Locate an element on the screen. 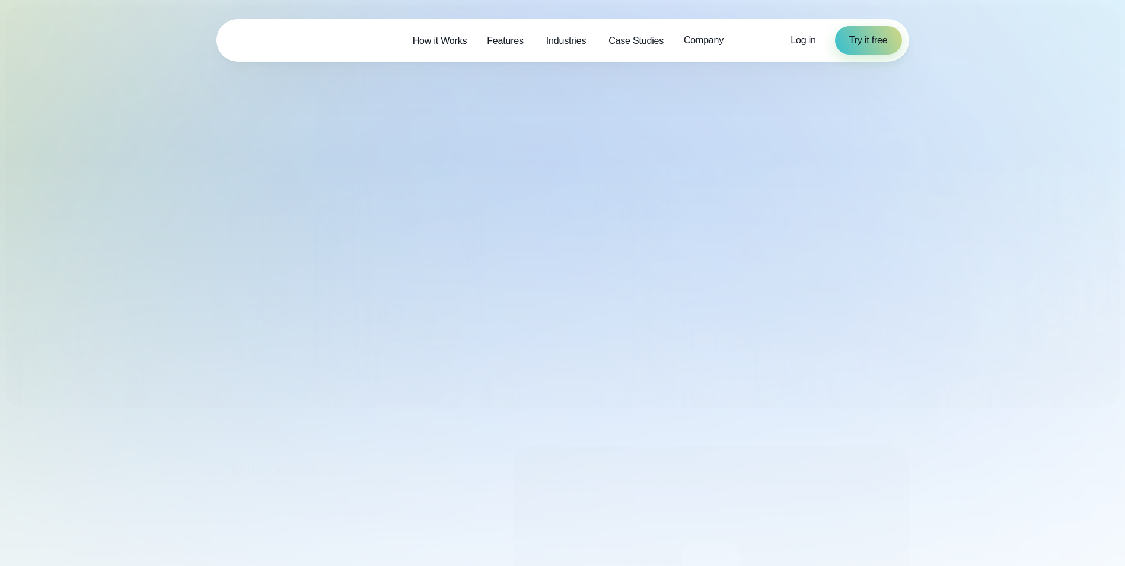  span: Log in is located at coordinates (803, 40).